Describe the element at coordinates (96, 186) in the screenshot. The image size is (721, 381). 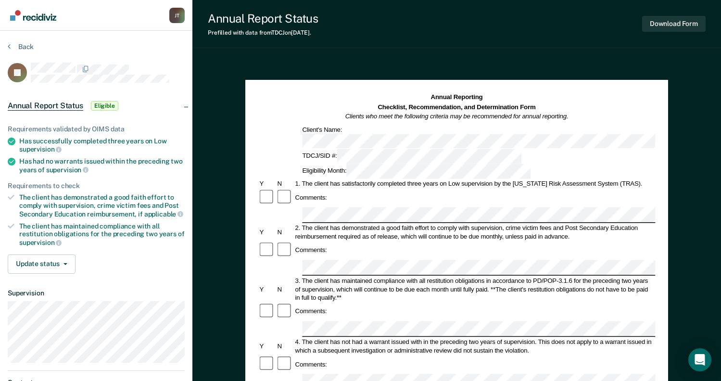
I see `div: Requirements to check` at that location.